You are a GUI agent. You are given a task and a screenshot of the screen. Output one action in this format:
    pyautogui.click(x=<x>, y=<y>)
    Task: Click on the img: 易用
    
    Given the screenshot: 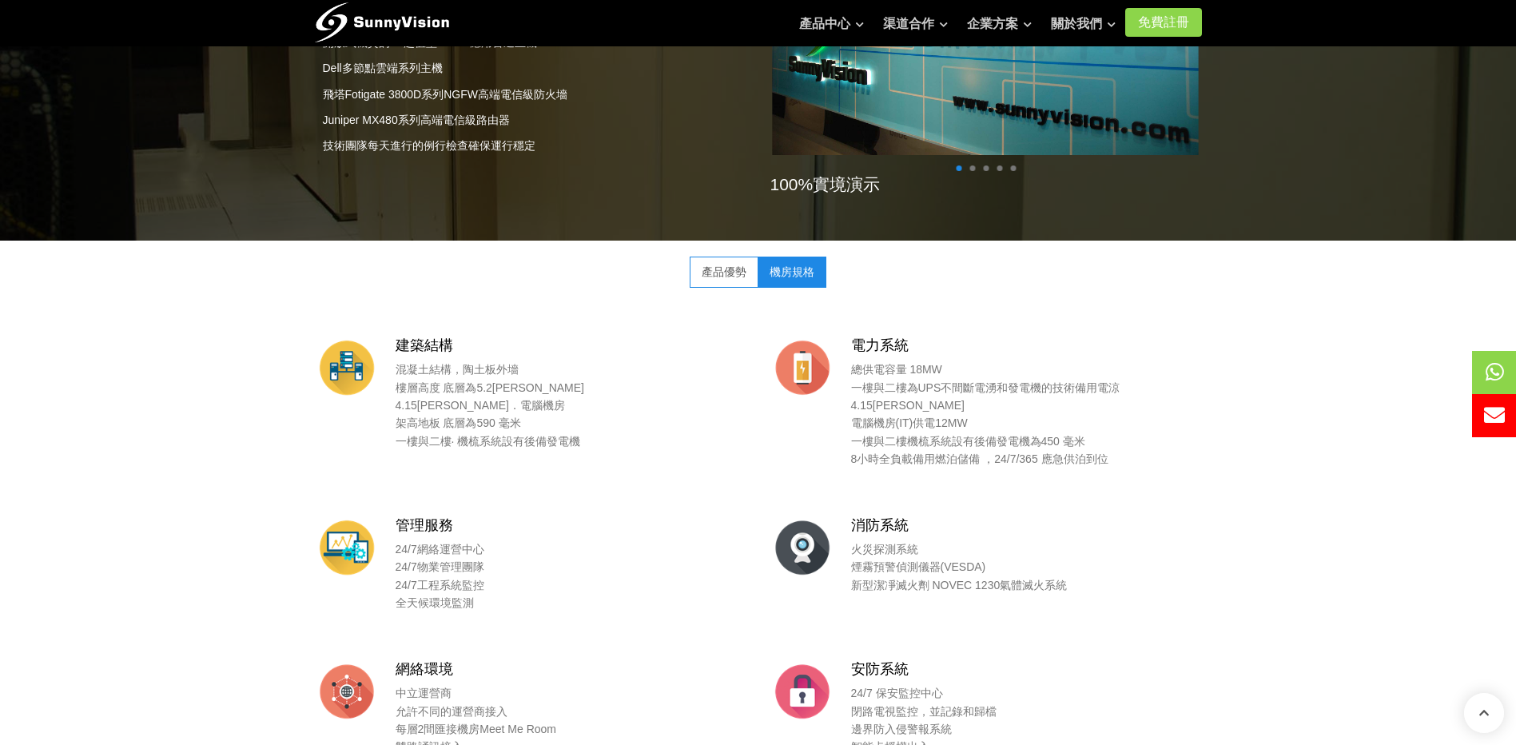 What is the action you would take?
    pyautogui.click(x=802, y=368)
    